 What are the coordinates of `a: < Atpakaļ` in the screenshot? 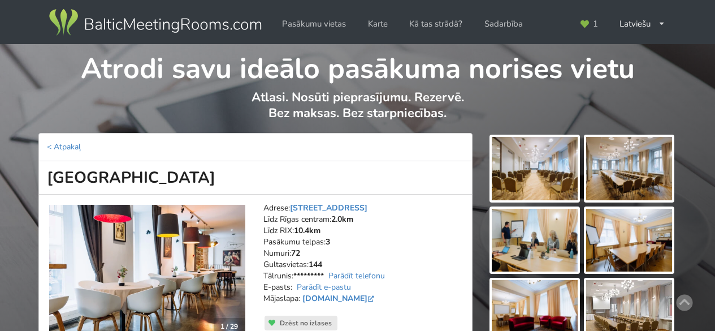 It's located at (64, 146).